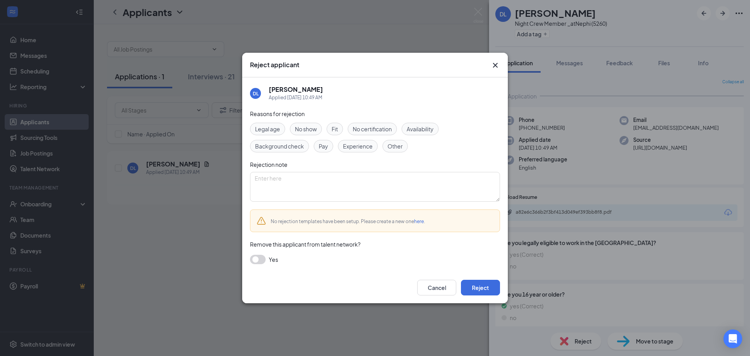  Describe the element at coordinates (437, 287) in the screenshot. I see `button: Cancel` at that location.